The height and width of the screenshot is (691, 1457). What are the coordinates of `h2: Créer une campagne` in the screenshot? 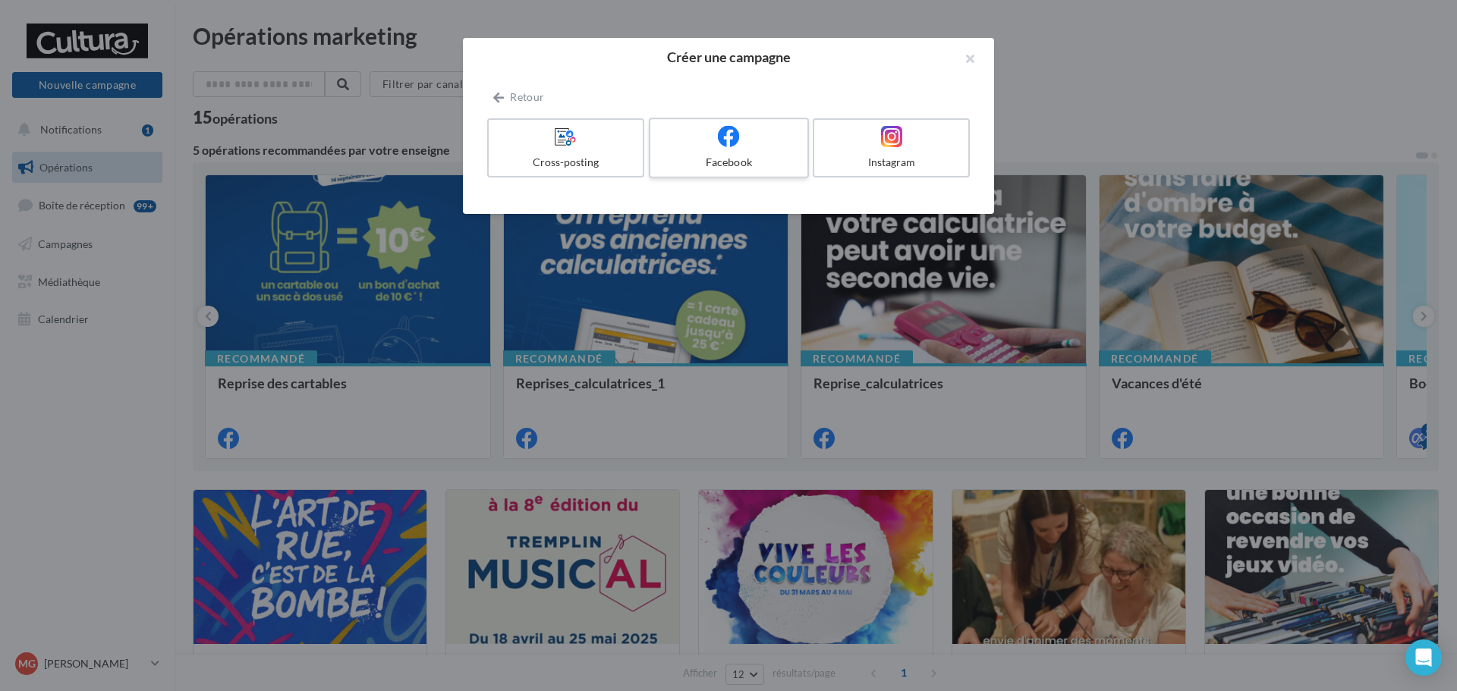 It's located at (728, 57).